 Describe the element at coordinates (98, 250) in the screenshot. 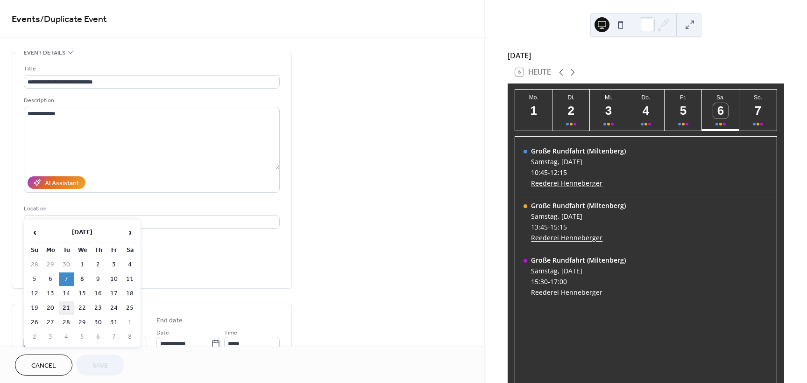

I see `th: Th` at that location.